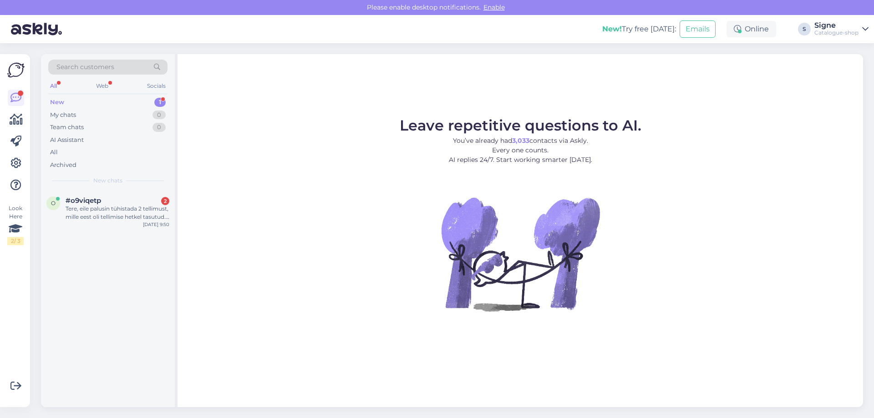 This screenshot has width=874, height=418. I want to click on img: Askly Logo, so click(16, 70).